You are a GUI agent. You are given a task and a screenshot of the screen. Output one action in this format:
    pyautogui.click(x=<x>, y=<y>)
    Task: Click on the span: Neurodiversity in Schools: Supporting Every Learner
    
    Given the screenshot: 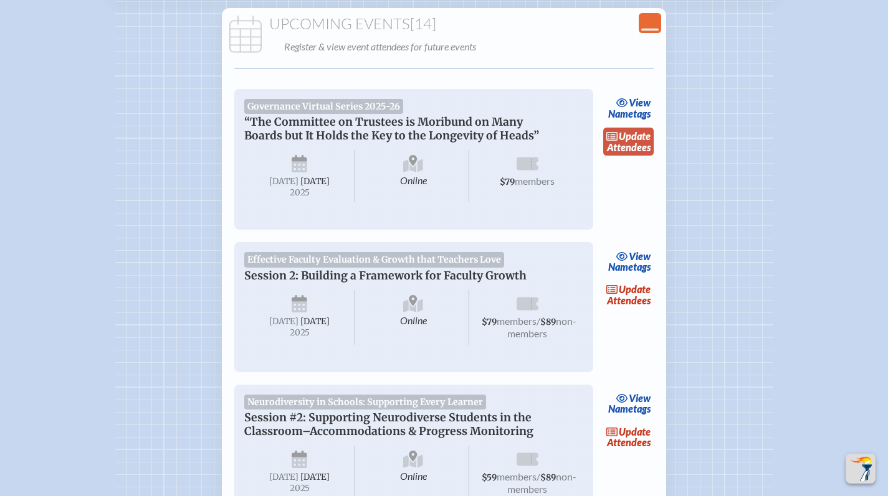 What is the action you would take?
    pyautogui.click(x=365, y=402)
    